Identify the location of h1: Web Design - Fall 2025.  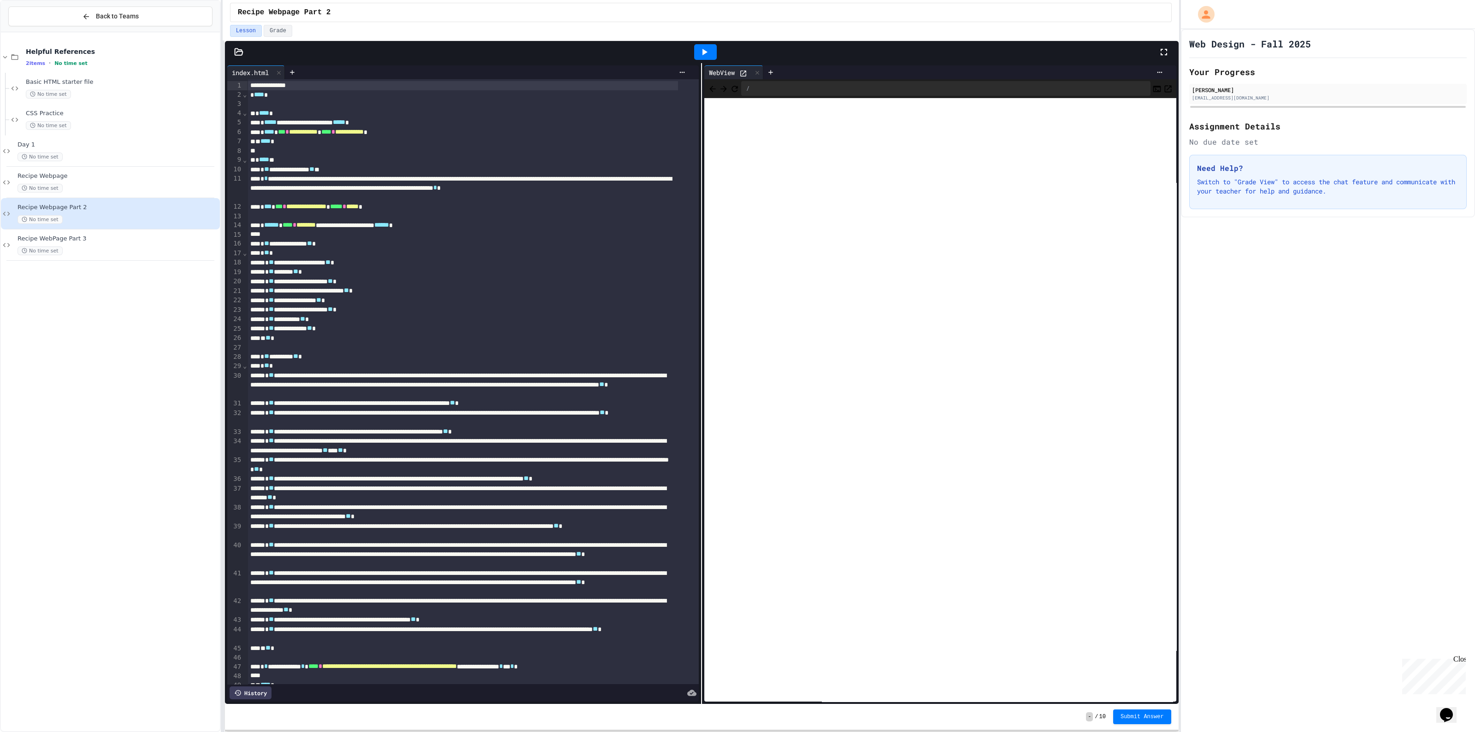
(1250, 44).